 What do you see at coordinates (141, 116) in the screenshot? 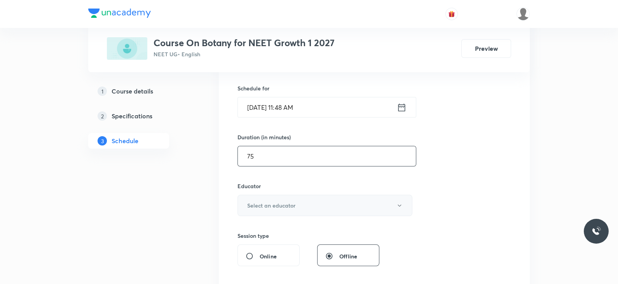
I see `a: 2Specifications` at bounding box center [141, 116].